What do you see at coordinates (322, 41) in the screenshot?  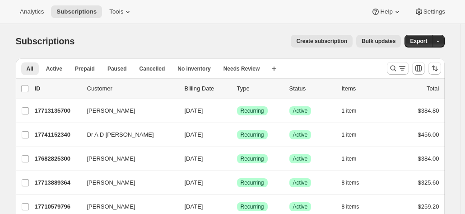 I see `button: Create subscription` at bounding box center [322, 41].